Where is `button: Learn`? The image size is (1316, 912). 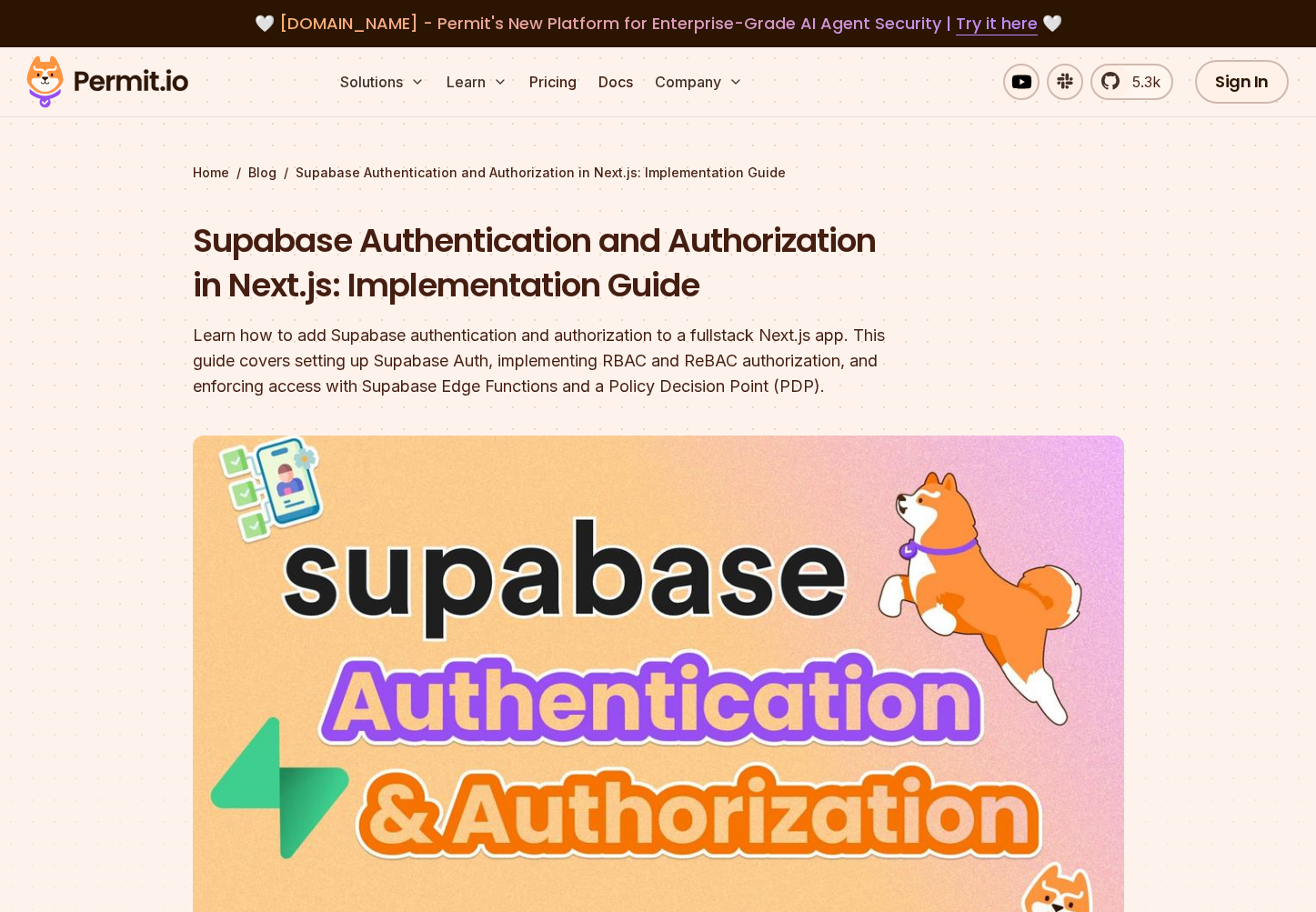 button: Learn is located at coordinates (477, 82).